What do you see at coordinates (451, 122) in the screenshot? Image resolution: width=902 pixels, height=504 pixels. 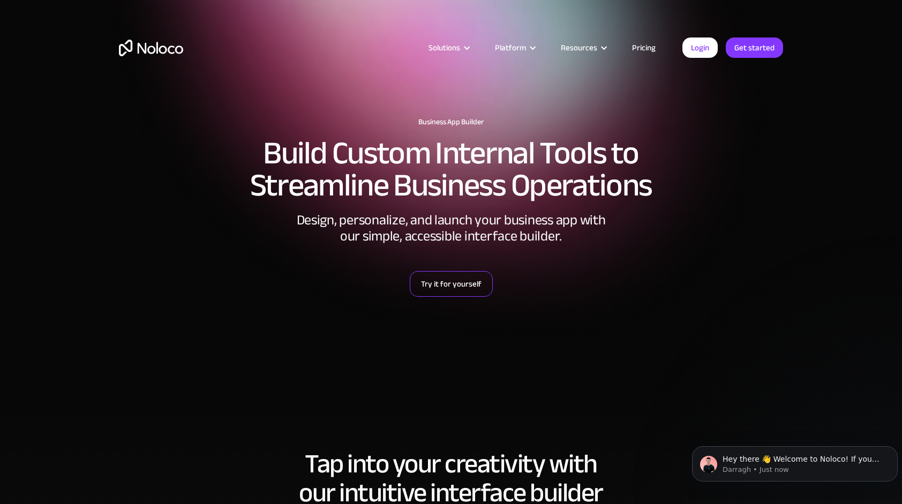 I see `h1: Business App Builder` at bounding box center [451, 122].